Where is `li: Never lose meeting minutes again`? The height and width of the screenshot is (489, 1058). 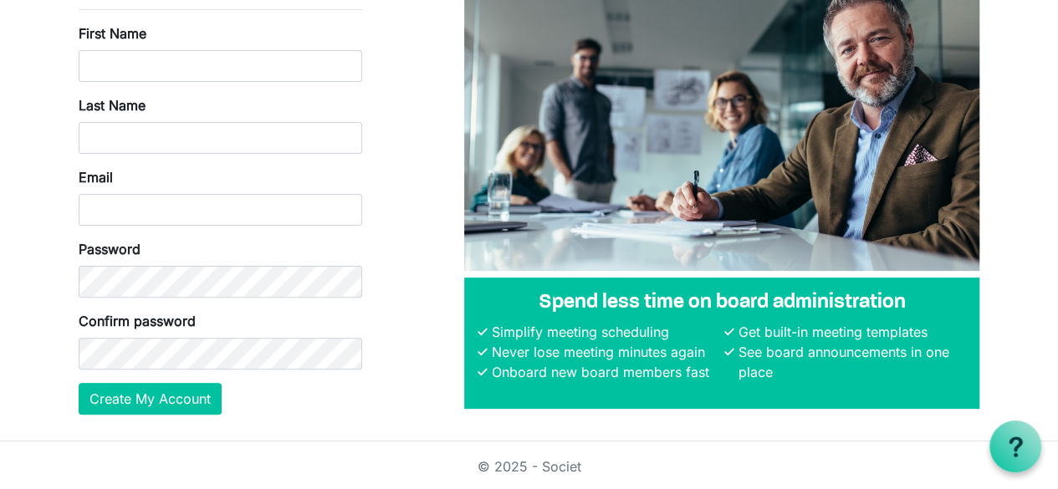
li: Never lose meeting minutes again is located at coordinates (604, 352).